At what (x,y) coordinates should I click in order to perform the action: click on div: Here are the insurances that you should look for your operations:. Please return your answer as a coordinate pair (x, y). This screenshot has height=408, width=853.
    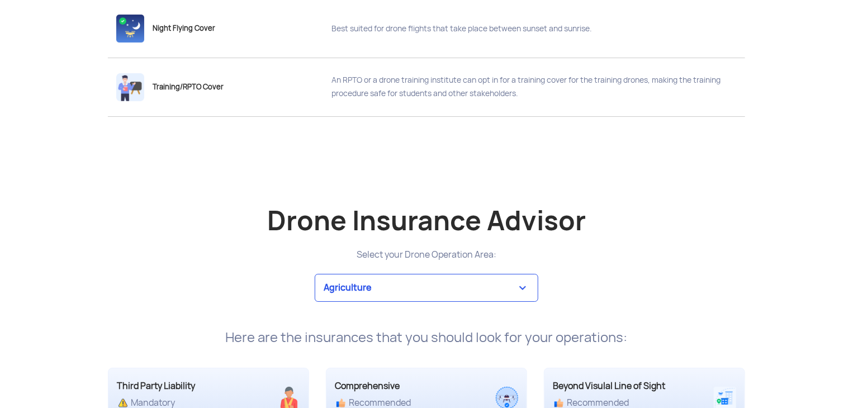
    Looking at the image, I should click on (426, 337).